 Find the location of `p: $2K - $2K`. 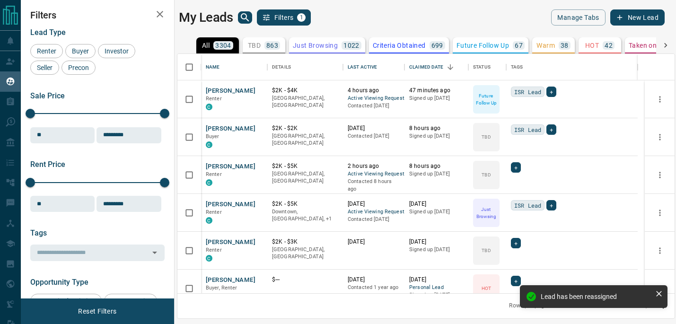

p: $2K - $2K is located at coordinates (305, 128).